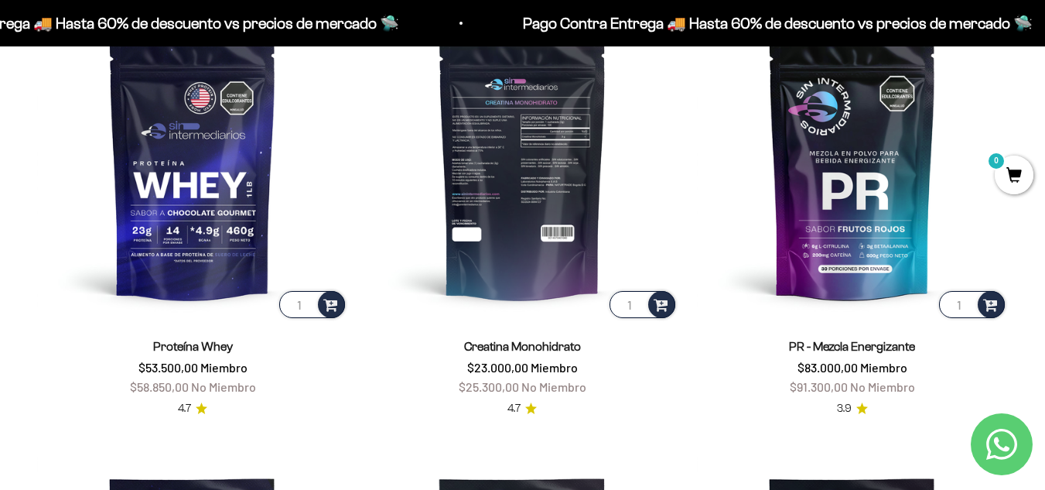 This screenshot has width=1045, height=490. Describe the element at coordinates (778, 23) in the screenshot. I see `p: Pago Contra Entrega 🚚 Hasta 60% de descuento vs precios de mercado 🛸` at that location.